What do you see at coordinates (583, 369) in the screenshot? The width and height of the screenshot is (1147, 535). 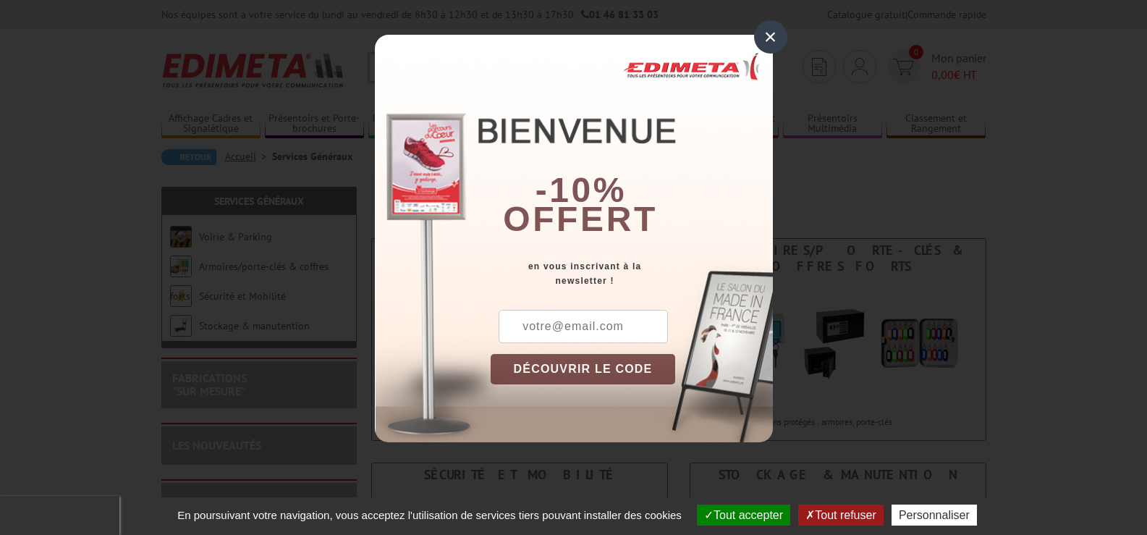 I see `button: DÉCOUVRIR LE CODE` at bounding box center [583, 369].